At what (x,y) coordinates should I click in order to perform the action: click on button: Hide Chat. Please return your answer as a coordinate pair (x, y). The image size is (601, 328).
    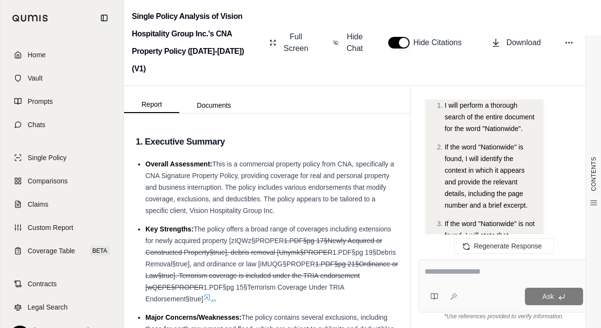
    Looking at the image, I should click on (349, 43).